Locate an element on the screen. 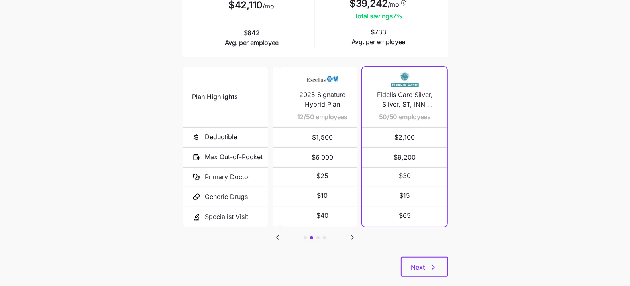 The image size is (630, 286). span: $842 is located at coordinates (252, 38).